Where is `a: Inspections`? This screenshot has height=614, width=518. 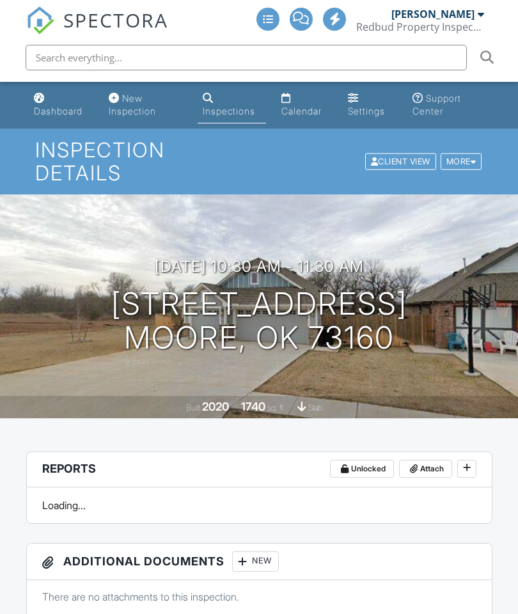
a: Inspections is located at coordinates (231, 105).